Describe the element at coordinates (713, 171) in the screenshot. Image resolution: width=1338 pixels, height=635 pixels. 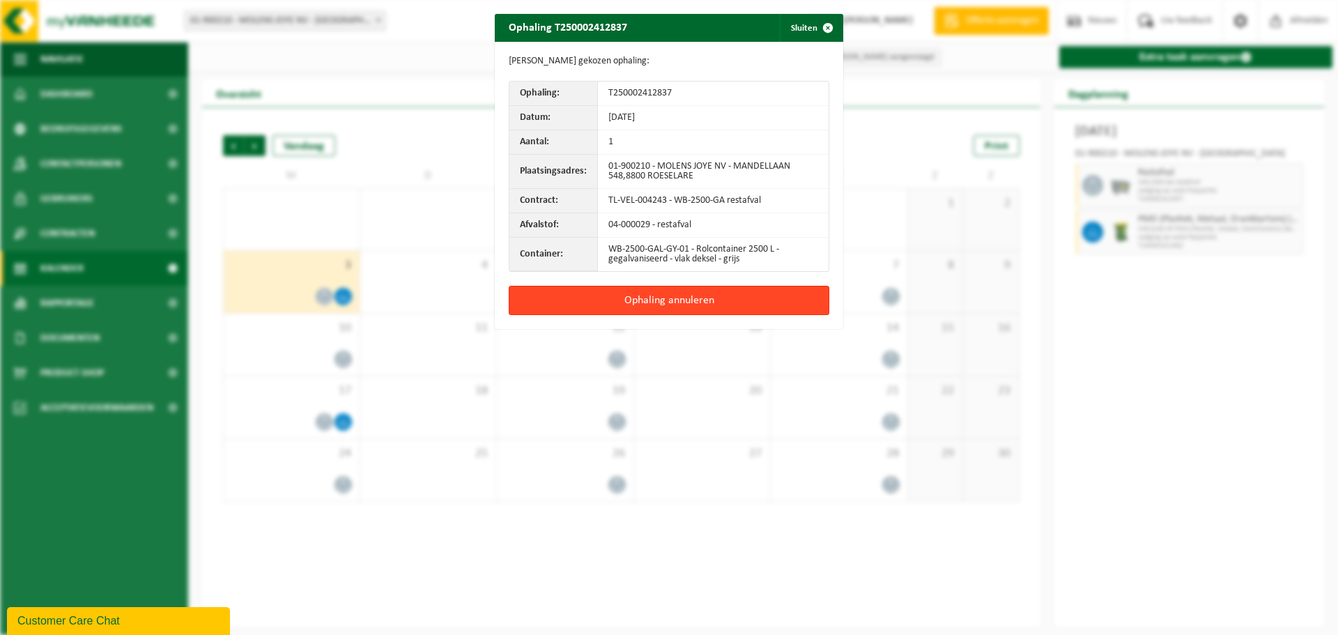
I see `td: 01-900210 - MOLENS JOYE NV - MANDELLAAN 548,8800 ROESELARE` at that location.